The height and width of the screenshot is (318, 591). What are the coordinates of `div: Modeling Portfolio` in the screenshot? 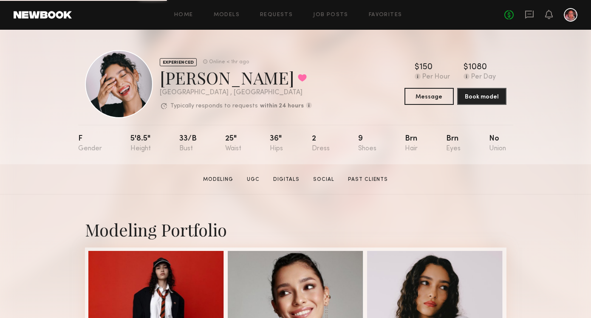 It's located at (296, 230).